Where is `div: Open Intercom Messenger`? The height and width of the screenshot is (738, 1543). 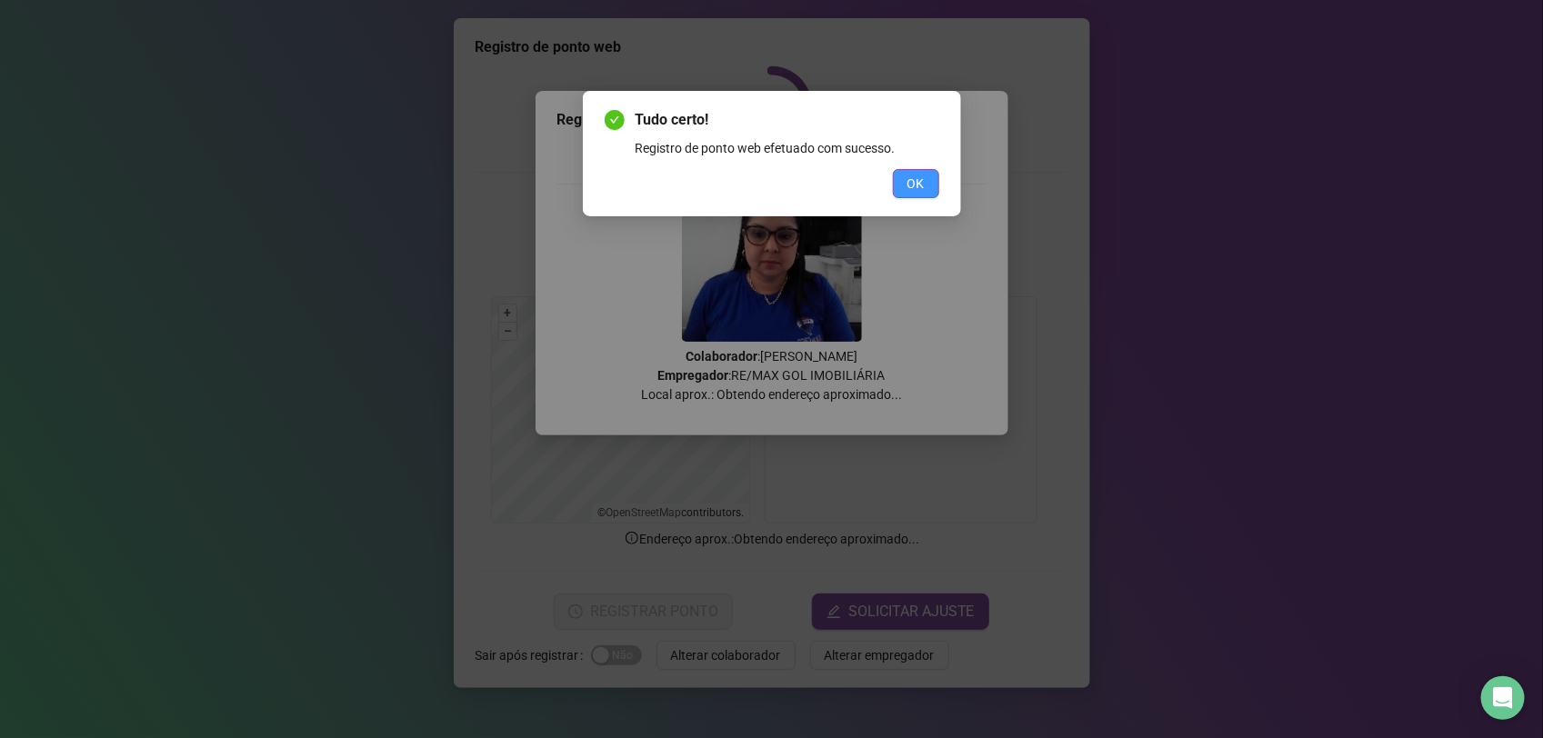 div: Open Intercom Messenger is located at coordinates (1503, 698).